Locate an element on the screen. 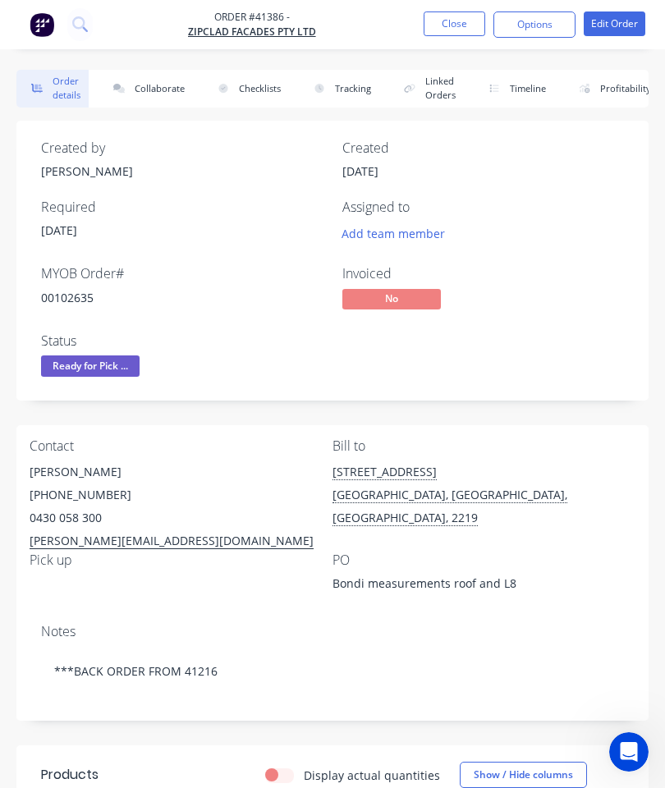 The width and height of the screenshot is (665, 788). button: Collaborate is located at coordinates (145, 89).